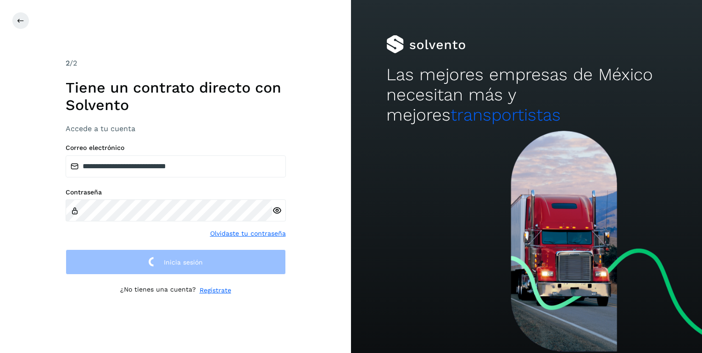 This screenshot has width=702, height=353. What do you see at coordinates (176, 192) in the screenshot?
I see `label: Contraseña` at bounding box center [176, 192].